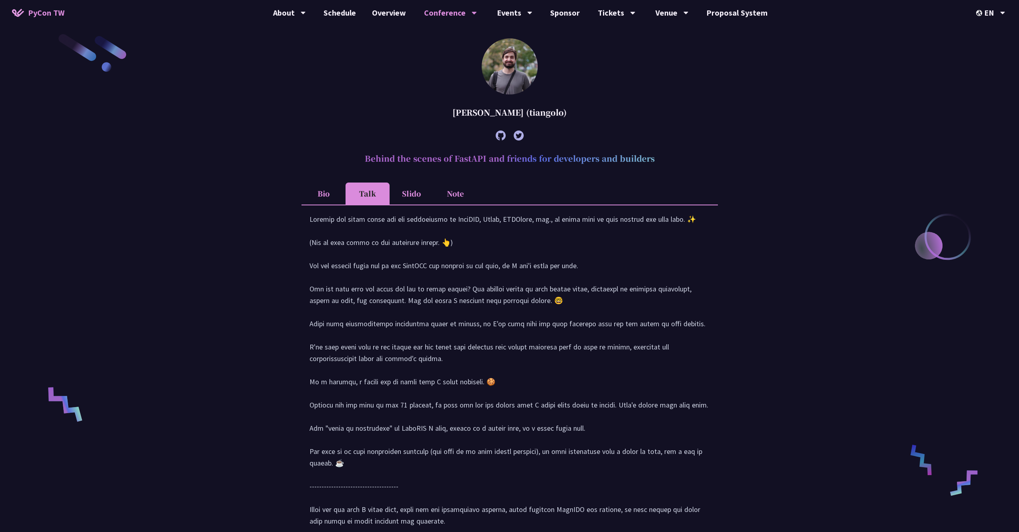 Image resolution: width=1019 pixels, height=532 pixels. What do you see at coordinates (368, 193) in the screenshot?
I see `li: Talk` at bounding box center [368, 193].